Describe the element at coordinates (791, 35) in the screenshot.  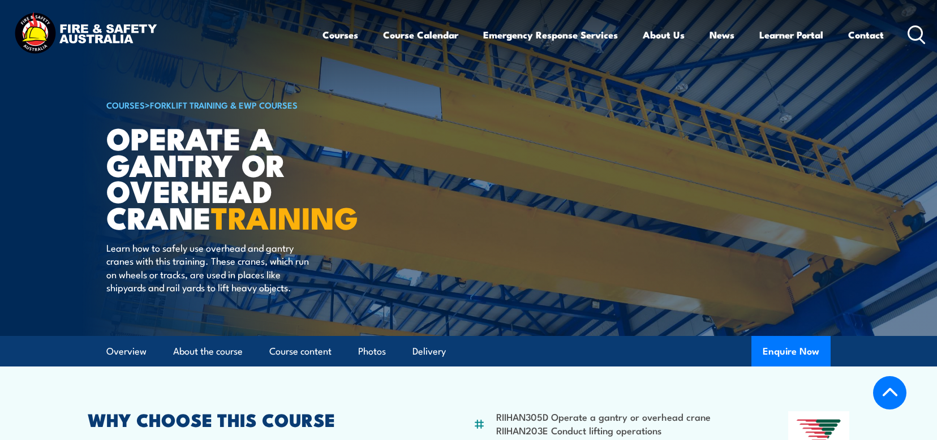
I see `a: Learner Portal` at that location.